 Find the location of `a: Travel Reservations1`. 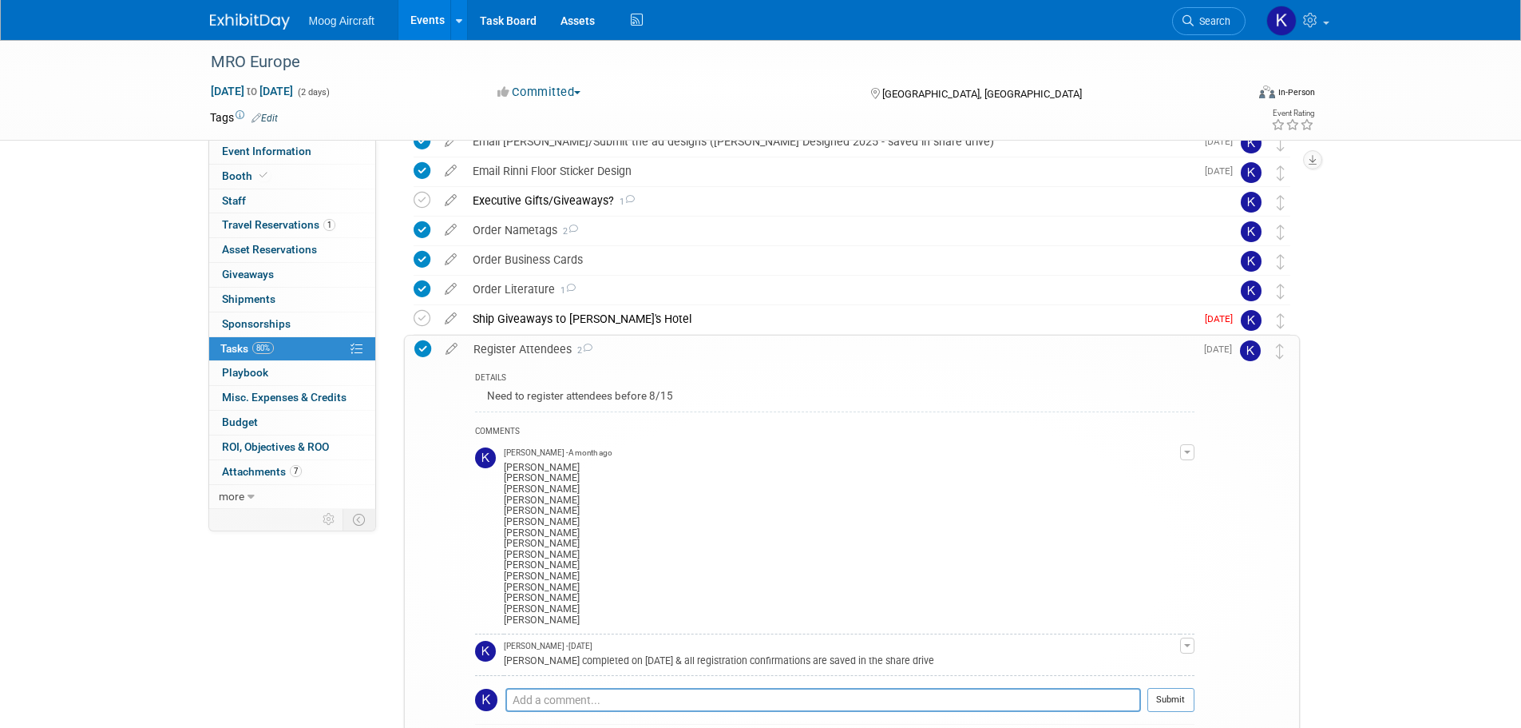

a: Travel Reservations1 is located at coordinates (292, 225).